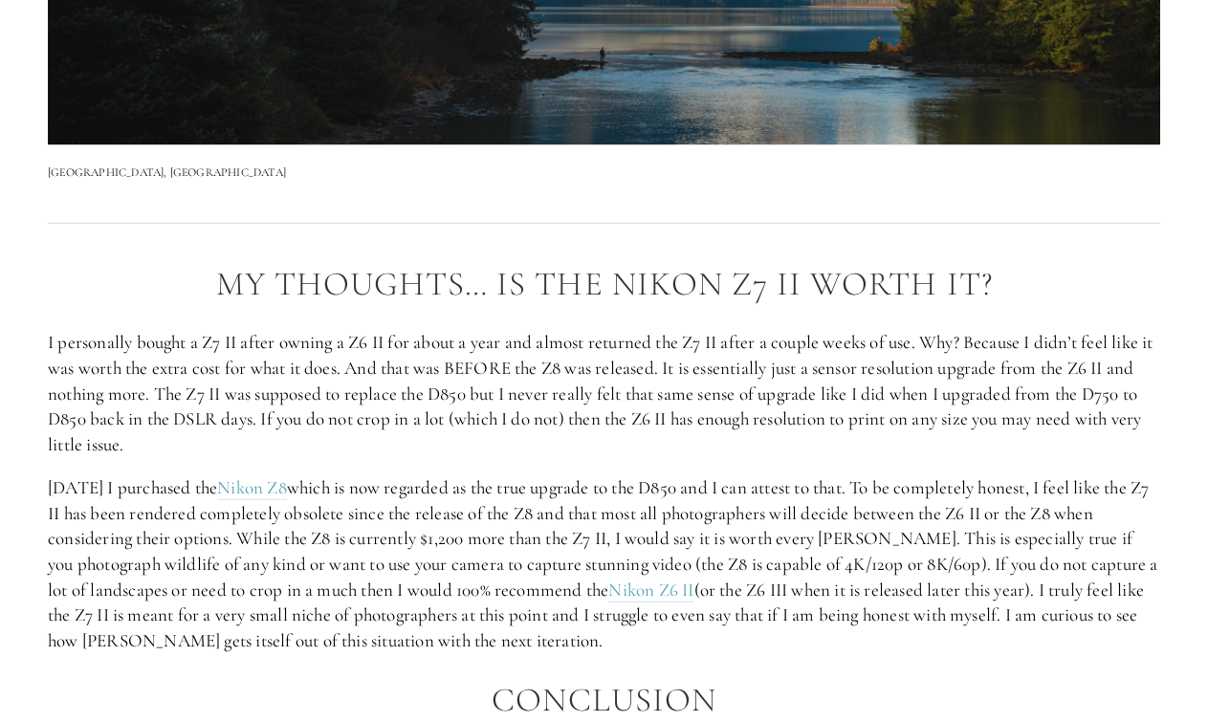  What do you see at coordinates (603, 284) in the screenshot?
I see `h2: My Thoughts… Is The Nikon Z7 II Worth It?` at bounding box center [603, 284].